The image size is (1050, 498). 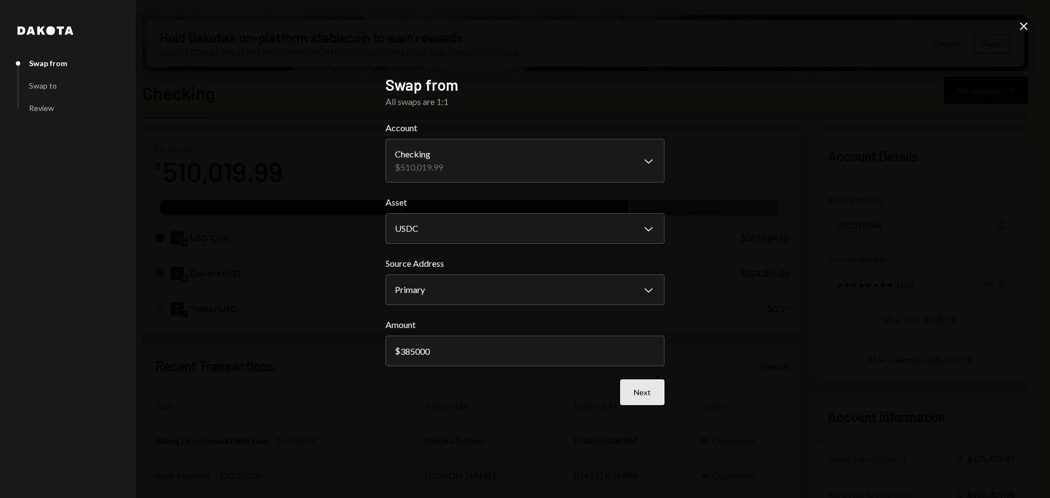 What do you see at coordinates (48, 63) in the screenshot?
I see `div: Swap from` at bounding box center [48, 63].